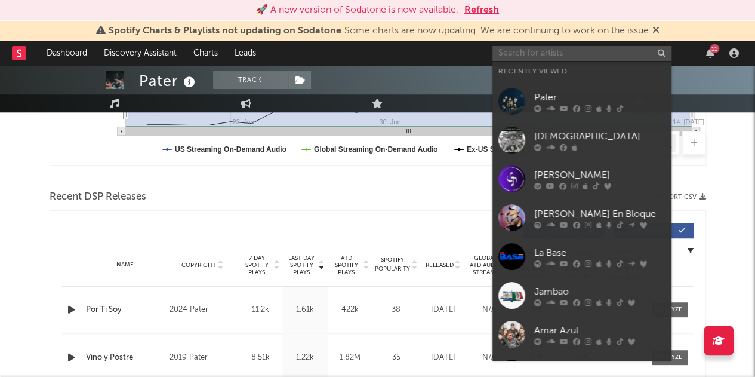 The image size is (755, 377). What do you see at coordinates (482, 10) in the screenshot?
I see `button: Refresh` at bounding box center [482, 10].